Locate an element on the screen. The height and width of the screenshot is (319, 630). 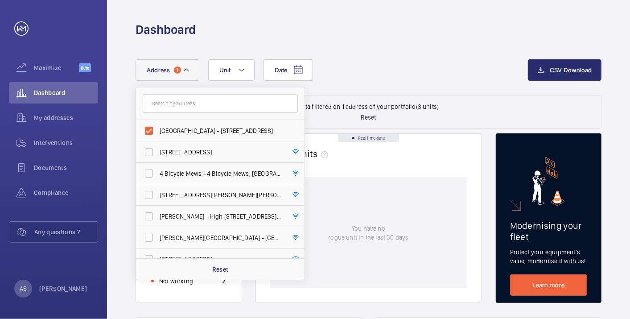
span: units is located at coordinates (314, 153).